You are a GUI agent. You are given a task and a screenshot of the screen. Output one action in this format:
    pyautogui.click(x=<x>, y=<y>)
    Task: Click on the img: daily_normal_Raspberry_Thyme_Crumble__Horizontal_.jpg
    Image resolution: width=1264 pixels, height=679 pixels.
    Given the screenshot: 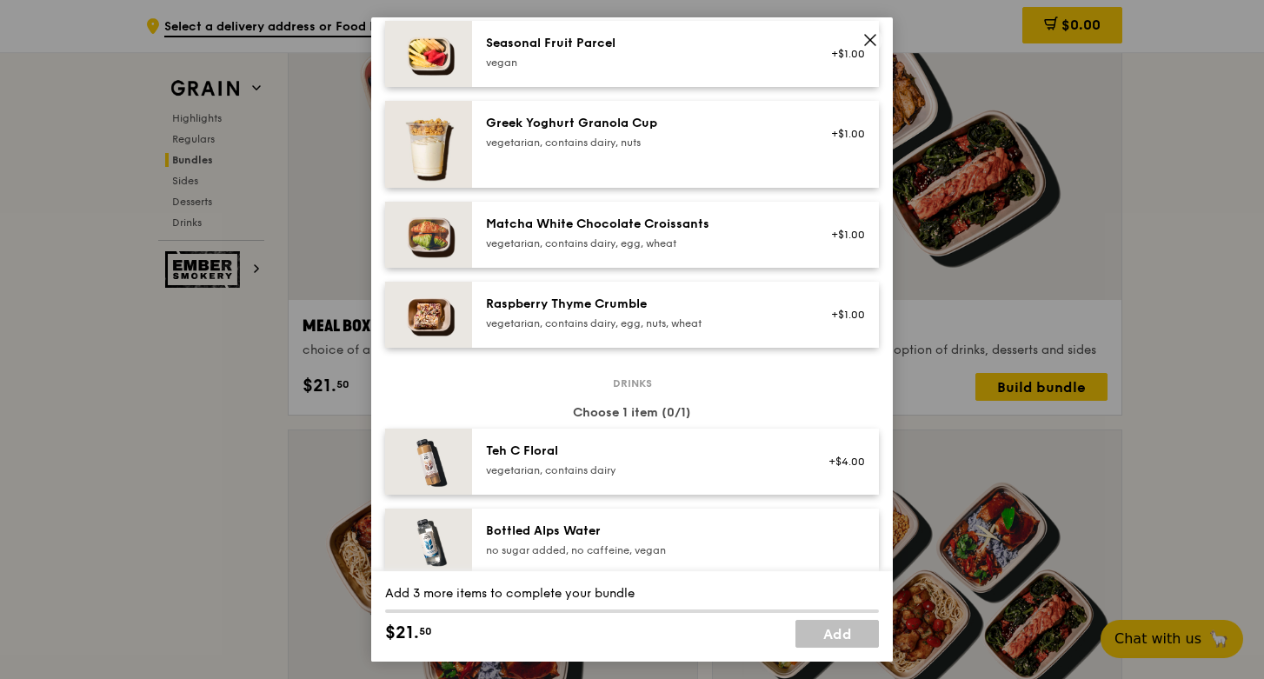 What is the action you would take?
    pyautogui.click(x=428, y=315)
    